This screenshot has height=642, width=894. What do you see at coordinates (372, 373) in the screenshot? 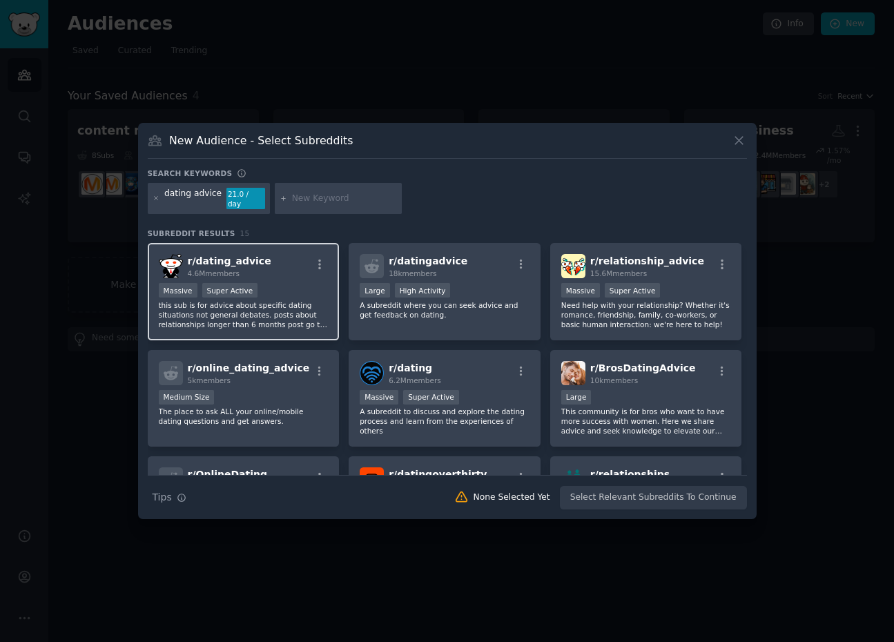
I see `img: dating` at bounding box center [372, 373].